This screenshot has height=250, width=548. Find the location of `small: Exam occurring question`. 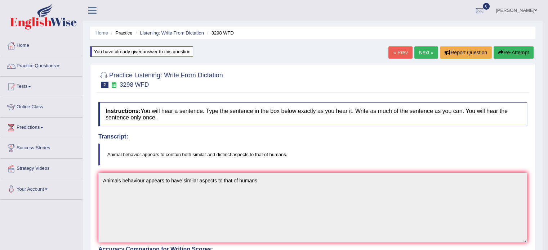

small: Exam occurring question is located at coordinates (114, 85).